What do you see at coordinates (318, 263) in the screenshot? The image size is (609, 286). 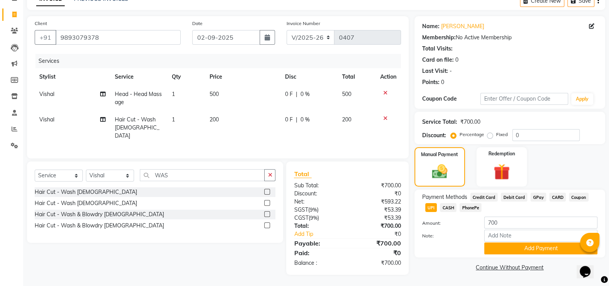 I see `div: Balance :` at bounding box center [318, 263].